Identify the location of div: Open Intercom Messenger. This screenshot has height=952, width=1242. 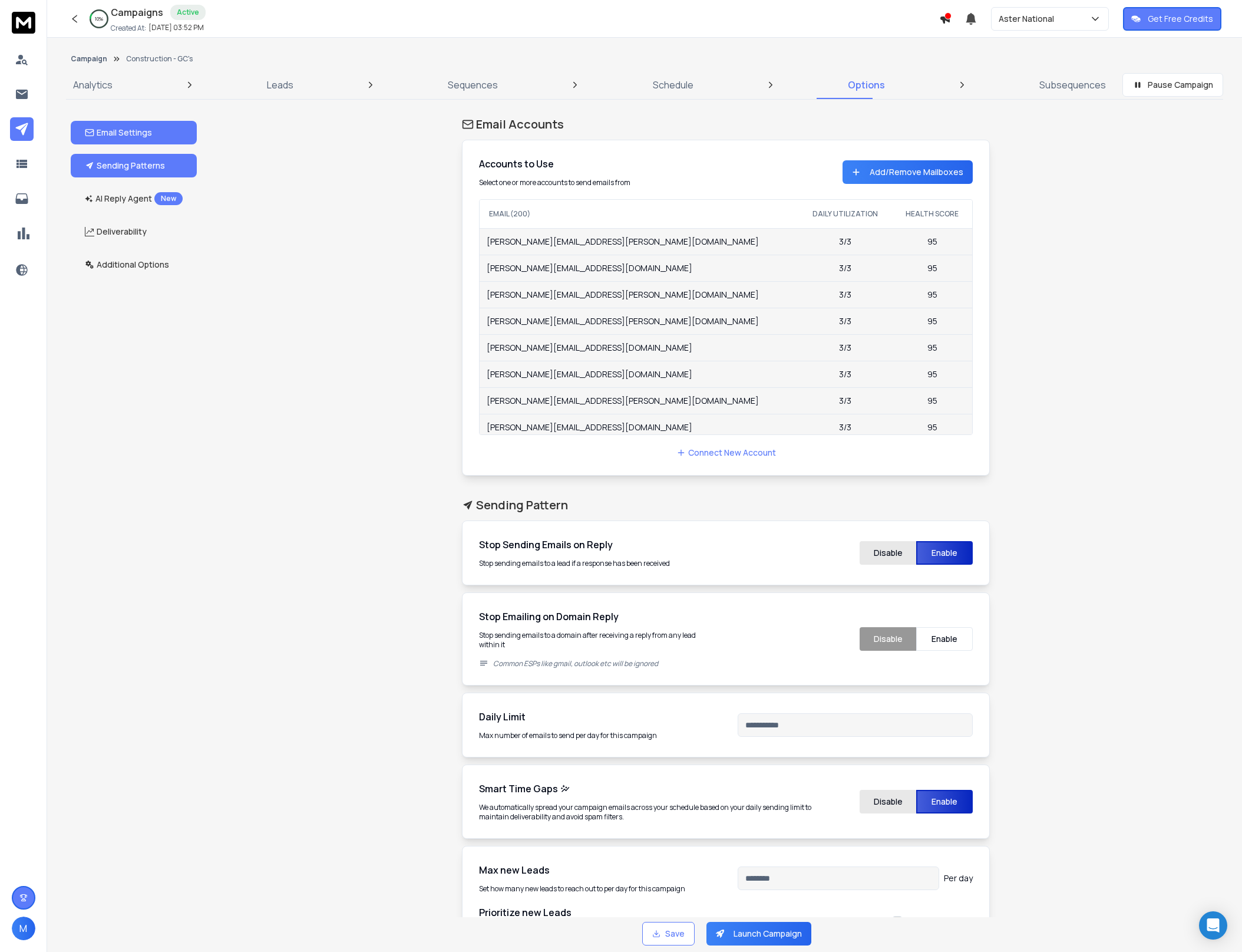
(1213, 925).